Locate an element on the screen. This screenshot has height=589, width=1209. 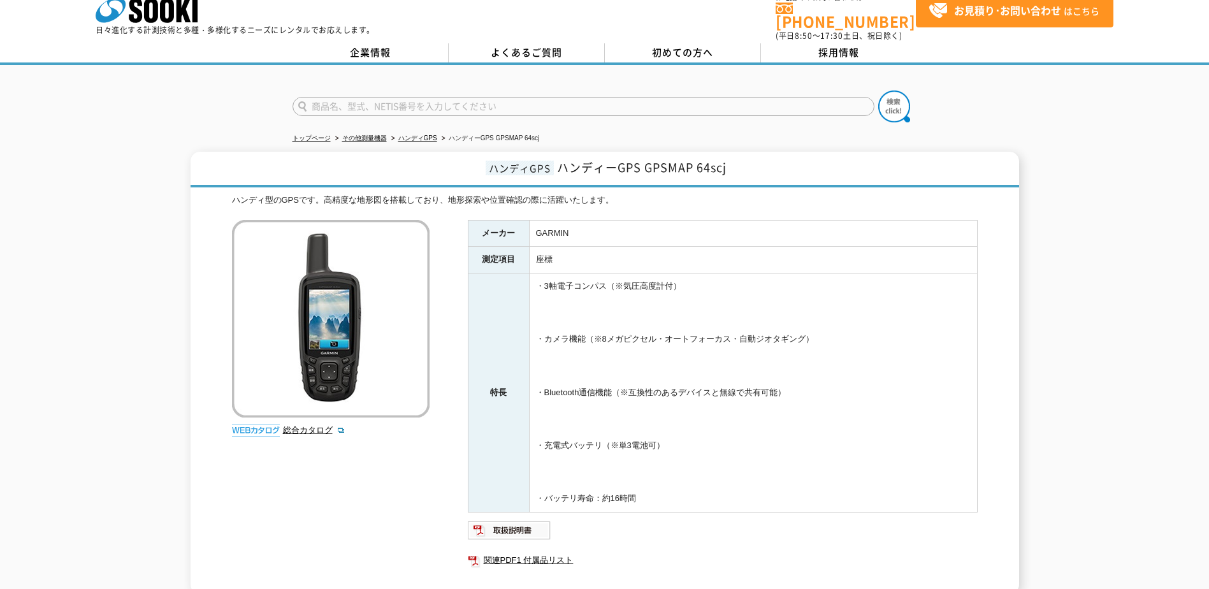
a: 採用情報 is located at coordinates (839, 53).